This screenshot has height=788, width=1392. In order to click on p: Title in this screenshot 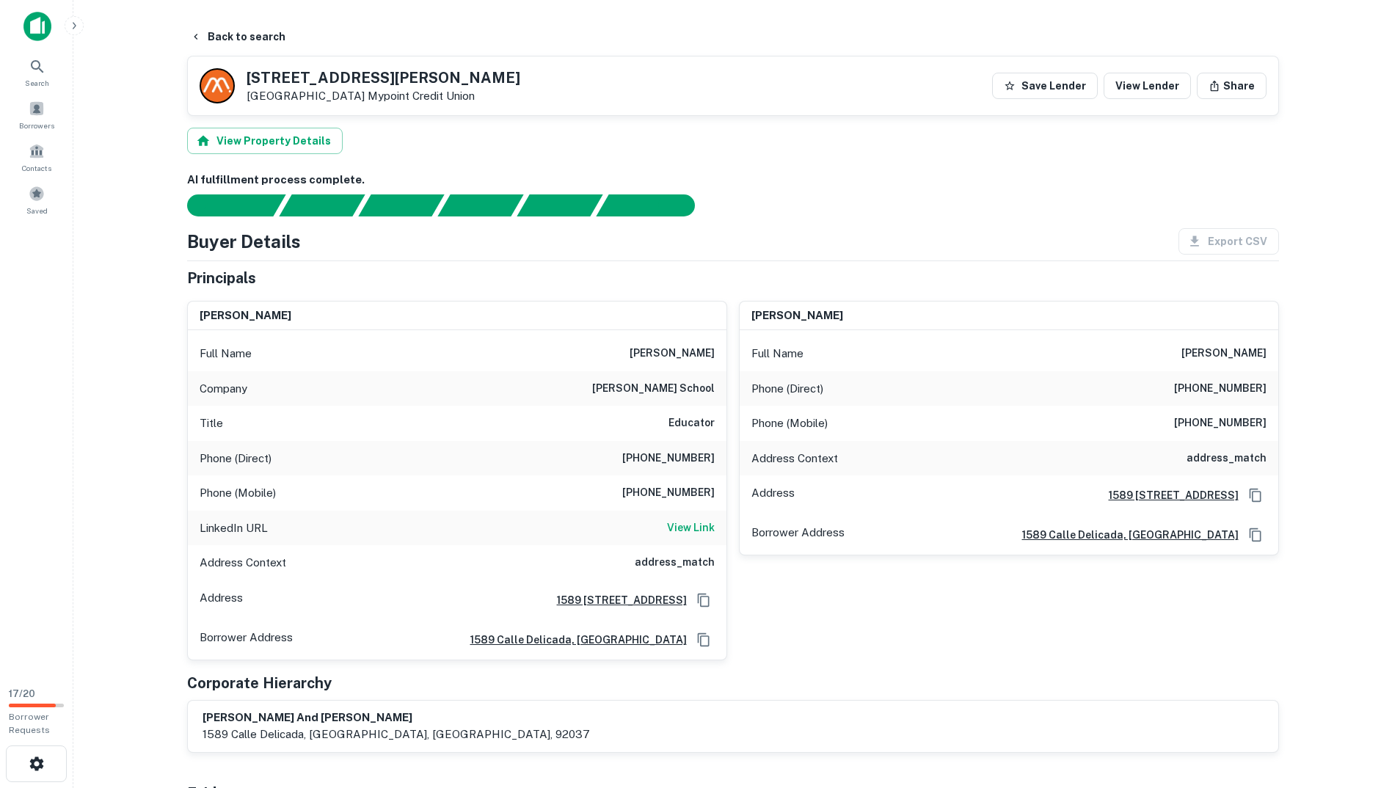, I will do `click(211, 423)`.